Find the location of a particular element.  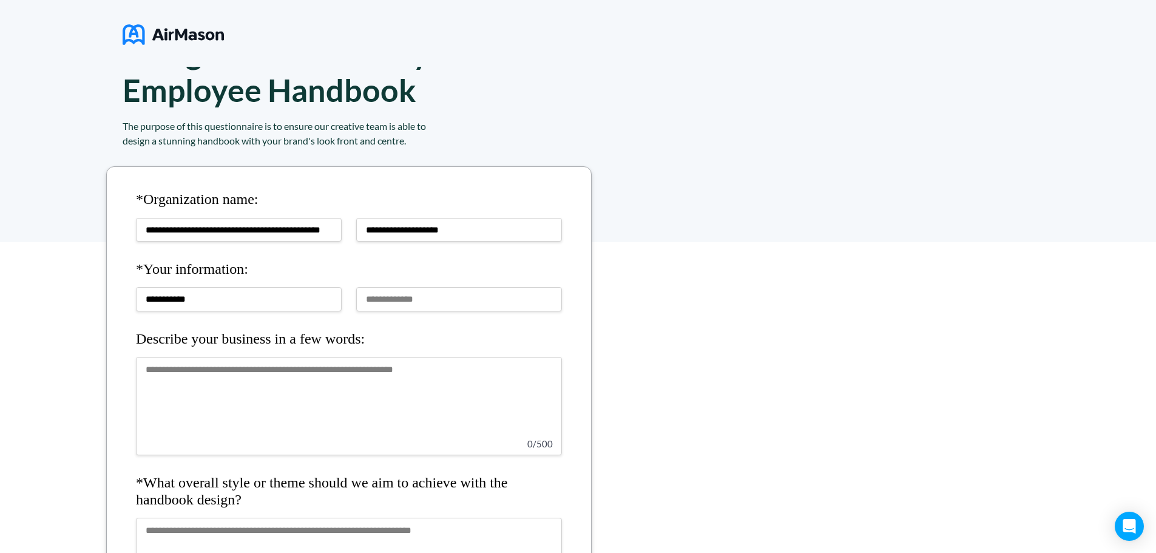

span: 0 / 500 is located at coordinates (540, 444).